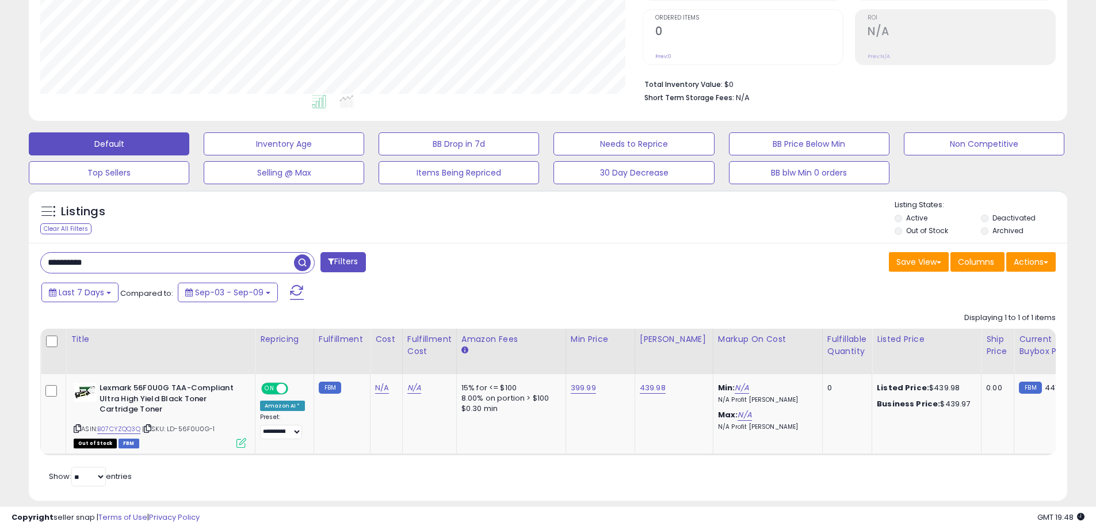 This screenshot has height=529, width=1096. What do you see at coordinates (984, 144) in the screenshot?
I see `button: Non Competitive` at bounding box center [984, 144].